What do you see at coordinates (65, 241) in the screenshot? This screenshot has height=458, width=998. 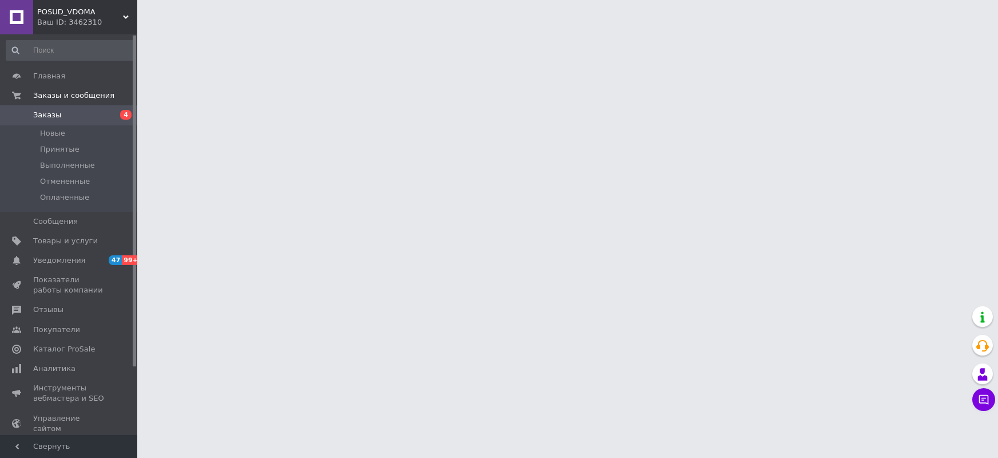 I see `span: Товары и услуги` at bounding box center [65, 241].